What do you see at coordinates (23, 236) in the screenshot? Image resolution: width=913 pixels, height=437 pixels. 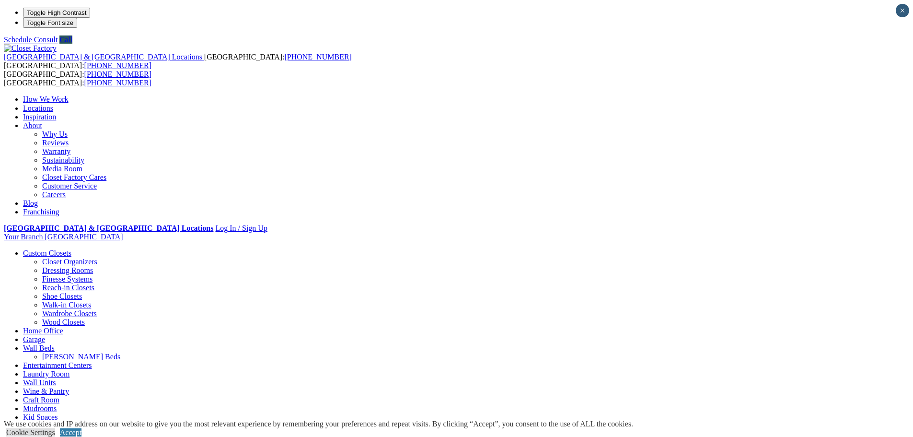 I see `span: Your Branch` at bounding box center [23, 236].